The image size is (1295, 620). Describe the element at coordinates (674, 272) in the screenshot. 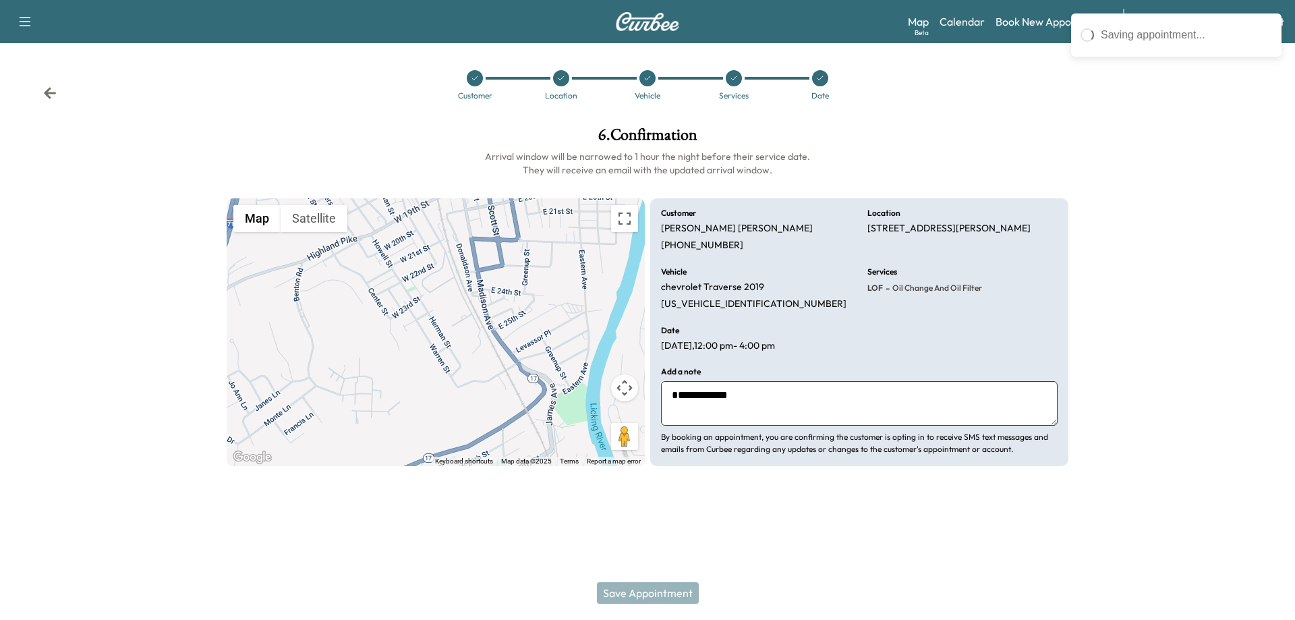

I see `h6: Vehicle` at that location.